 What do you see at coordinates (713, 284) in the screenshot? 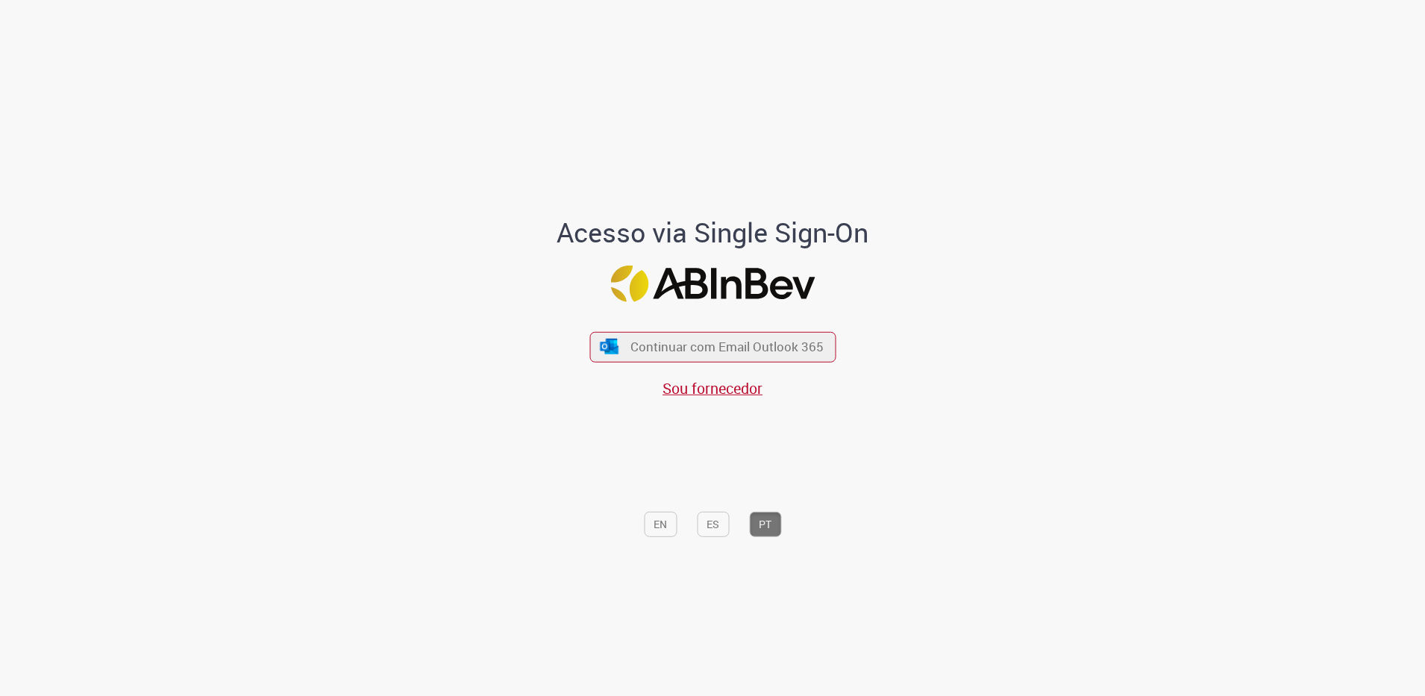
I see `img: Logo ABInBev` at bounding box center [713, 284].